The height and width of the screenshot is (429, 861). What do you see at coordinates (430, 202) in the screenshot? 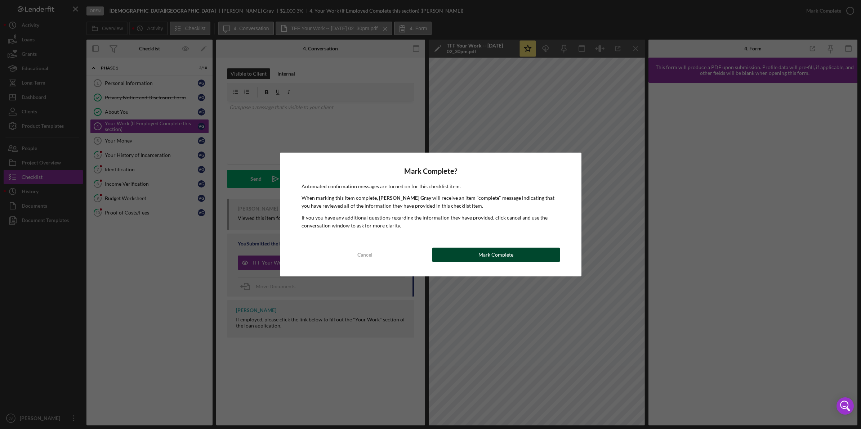
I see `p: When marking this item complete, will receive an item "complete" message indicating that you have...` at bounding box center [430, 202].